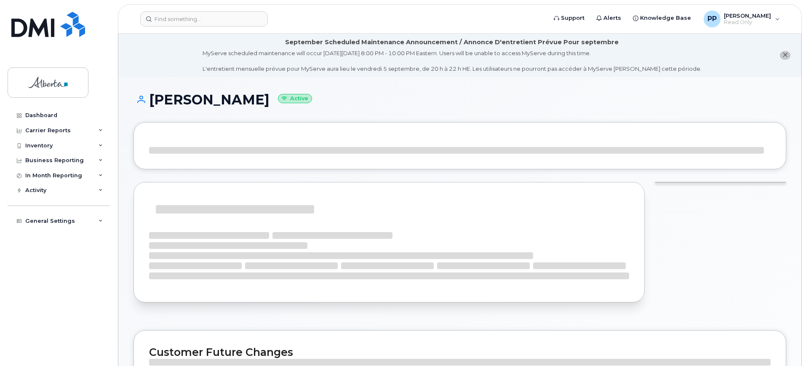  Describe the element at coordinates (295, 98) in the screenshot. I see `small: Active` at that location.